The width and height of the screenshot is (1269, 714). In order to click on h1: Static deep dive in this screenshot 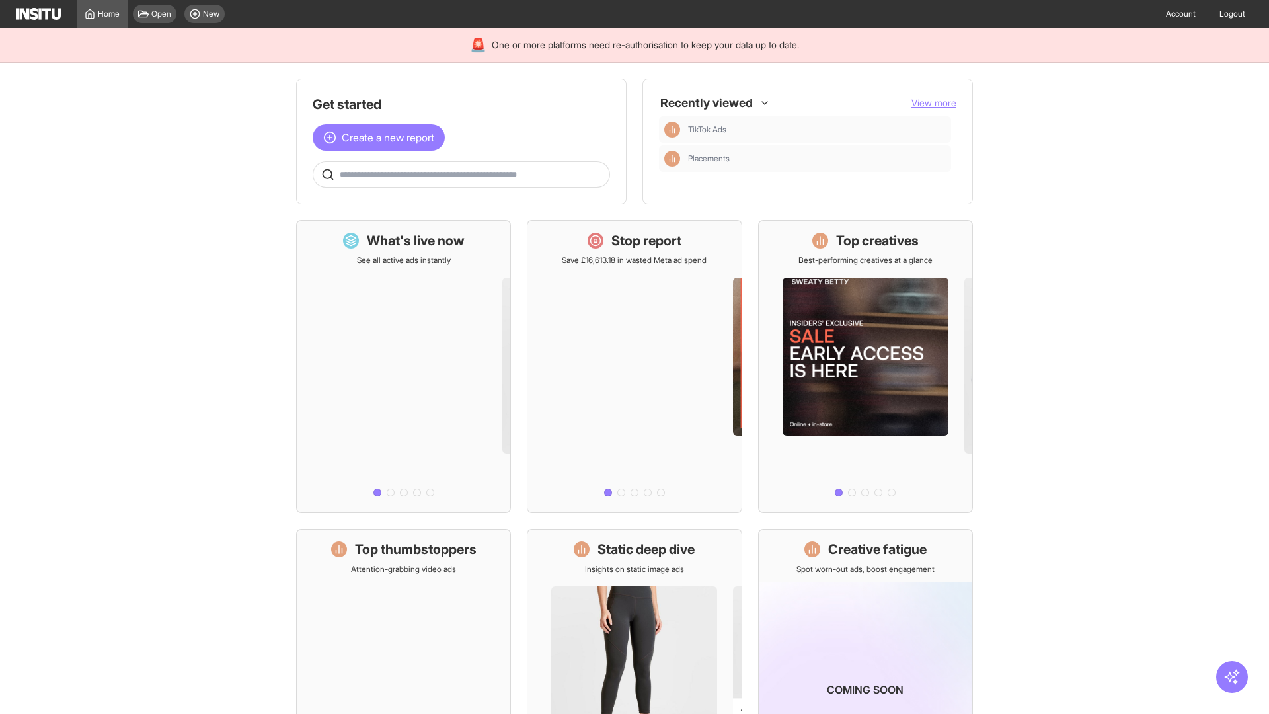, I will do `click(646, 549)`.